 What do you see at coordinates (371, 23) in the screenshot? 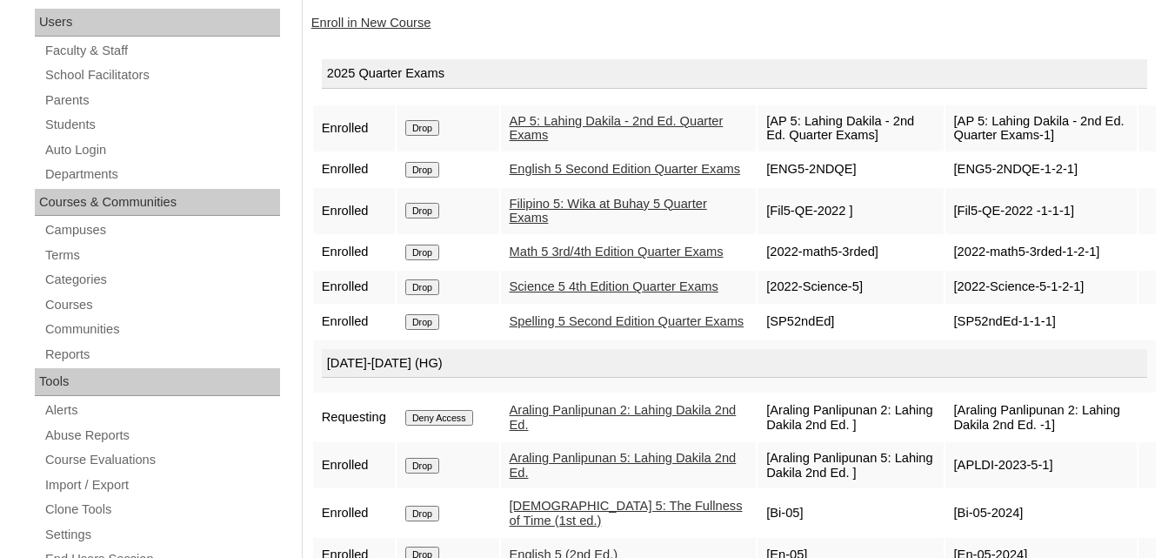
I see `a: Enroll in New Course` at bounding box center [371, 23].